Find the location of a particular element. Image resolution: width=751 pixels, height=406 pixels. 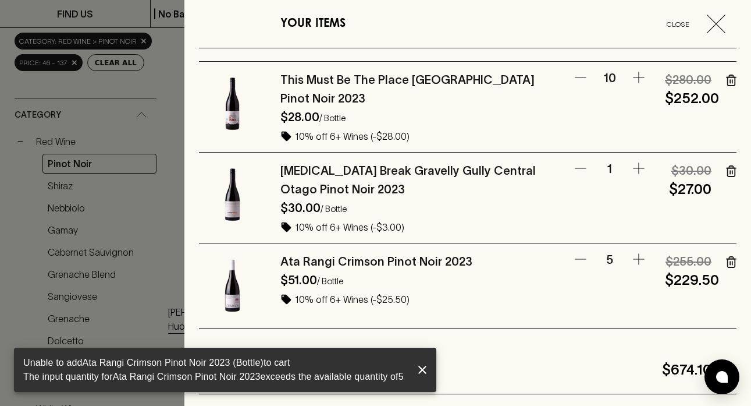

h6: $255.00 is located at coordinates (688, 261).